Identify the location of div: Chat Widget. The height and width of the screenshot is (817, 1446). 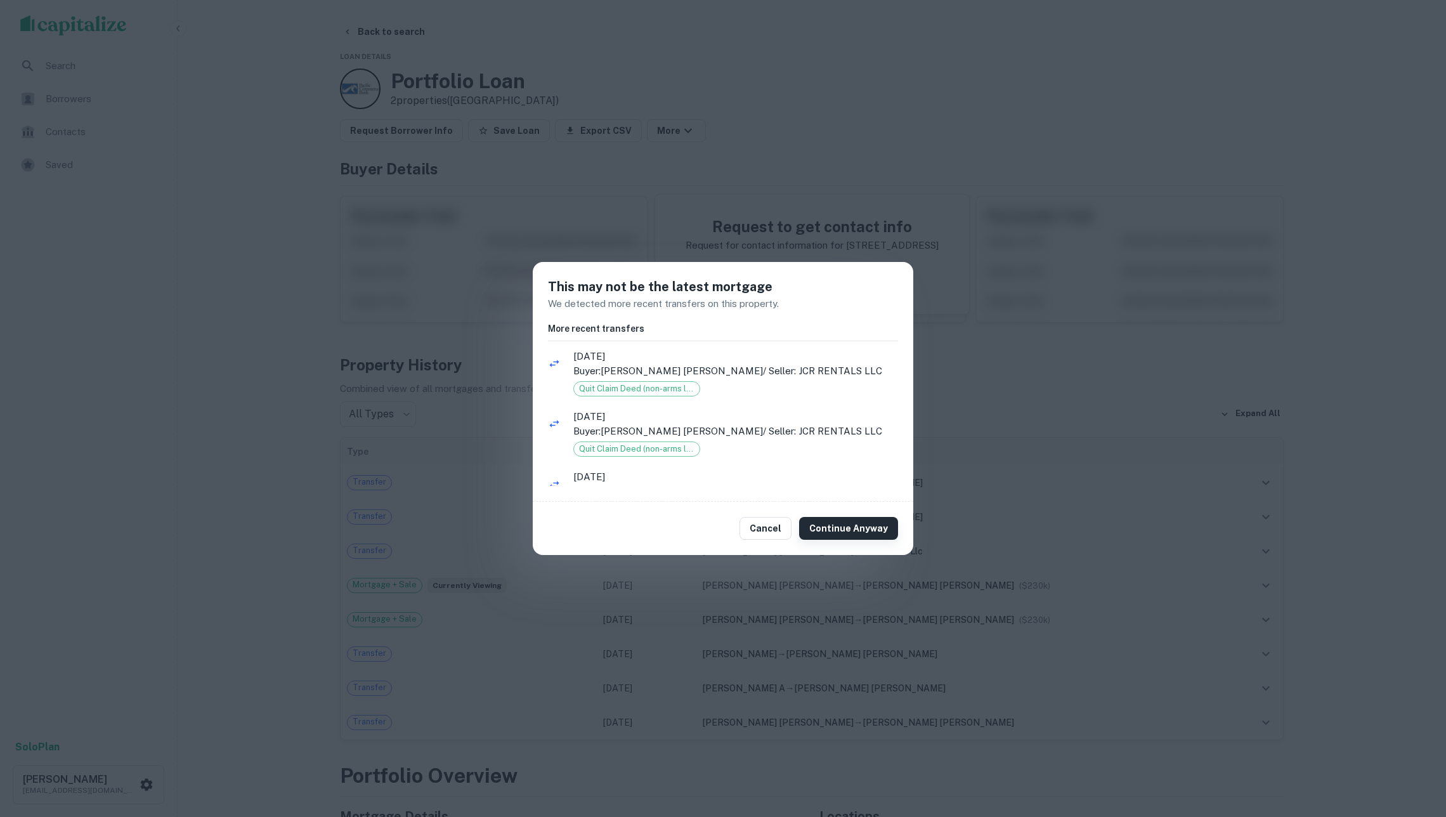
(1414, 746).